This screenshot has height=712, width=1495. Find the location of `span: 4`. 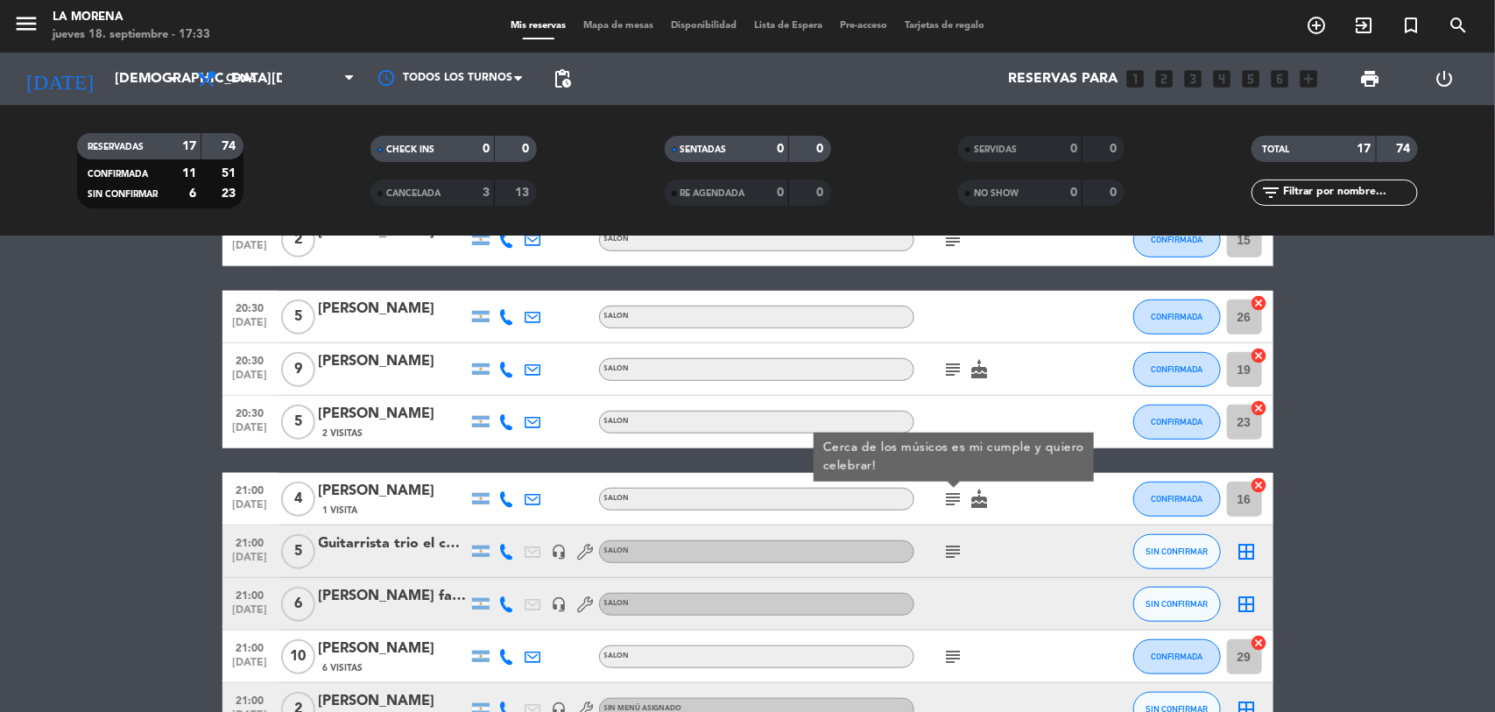

span: 4 is located at coordinates (298, 499).